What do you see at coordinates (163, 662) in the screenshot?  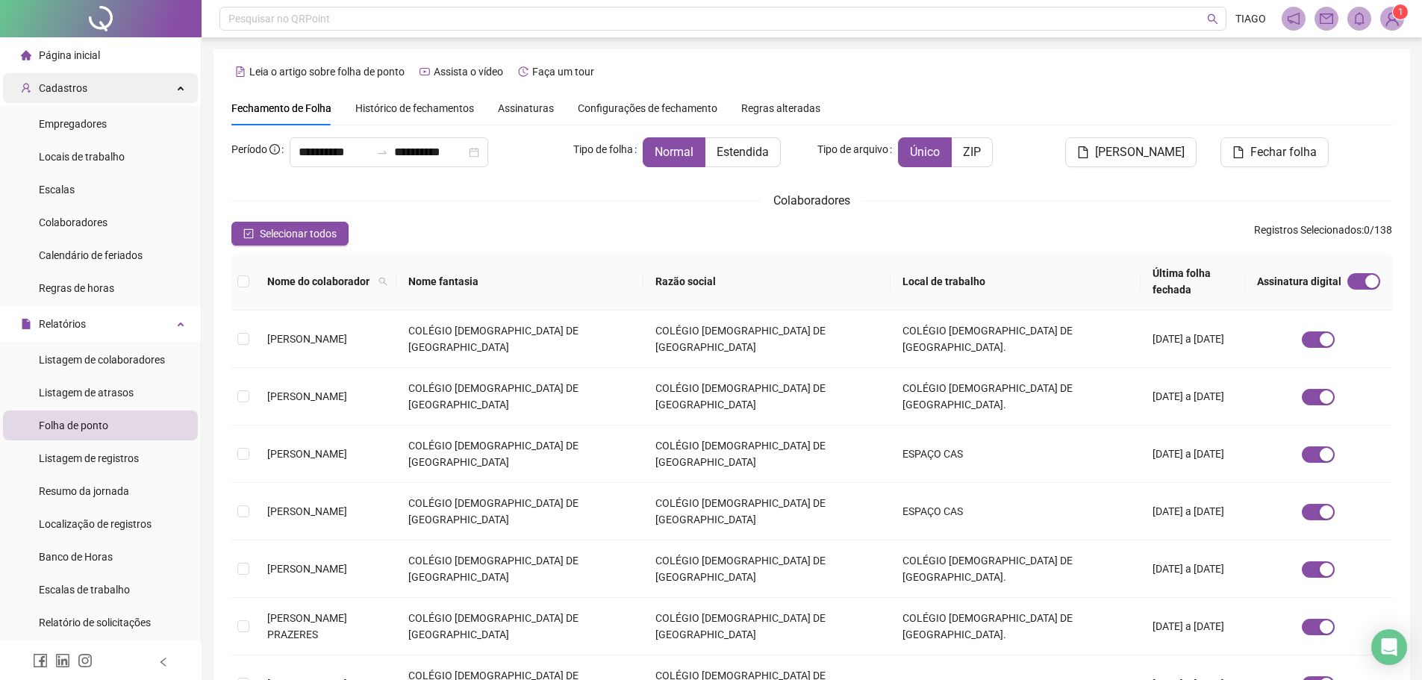 I see `span: left` at bounding box center [163, 662].